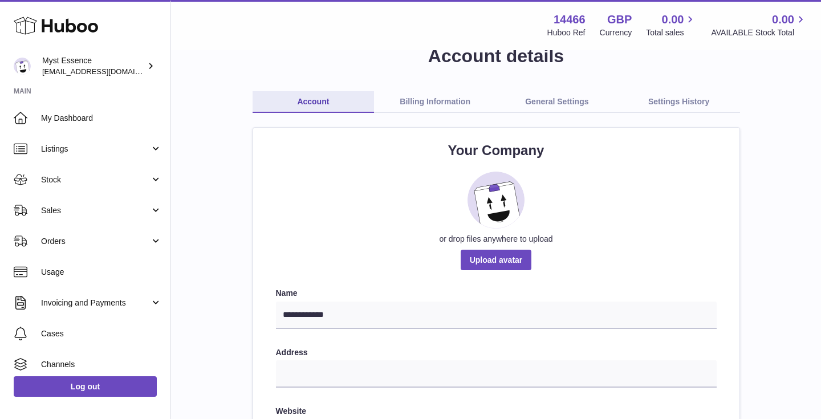  Describe the element at coordinates (95, 303) in the screenshot. I see `span: Invoicing and Payments` at that location.